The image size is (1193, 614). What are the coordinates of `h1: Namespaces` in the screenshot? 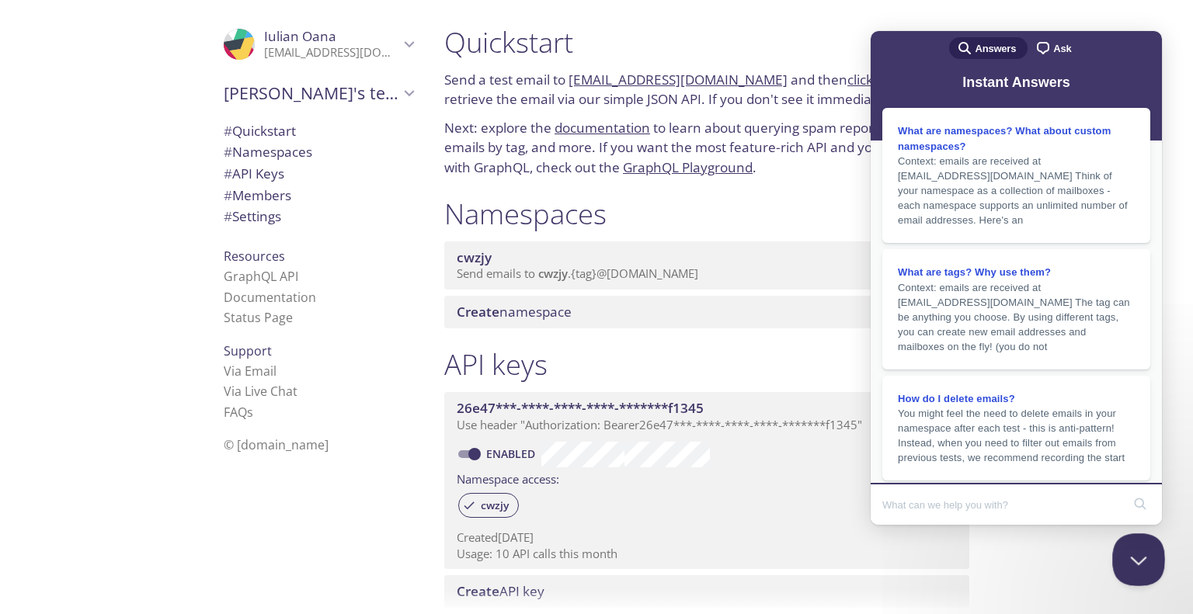 It's located at (525, 214).